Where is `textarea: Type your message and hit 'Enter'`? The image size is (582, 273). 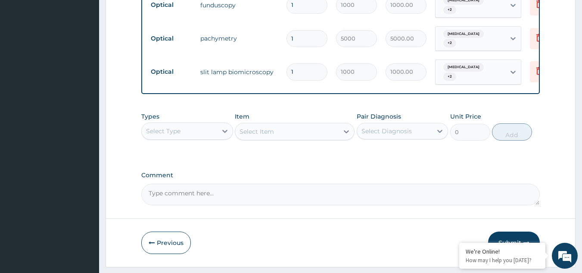 textarea: Type your message and hit 'Enter' is located at coordinates (84, 197).